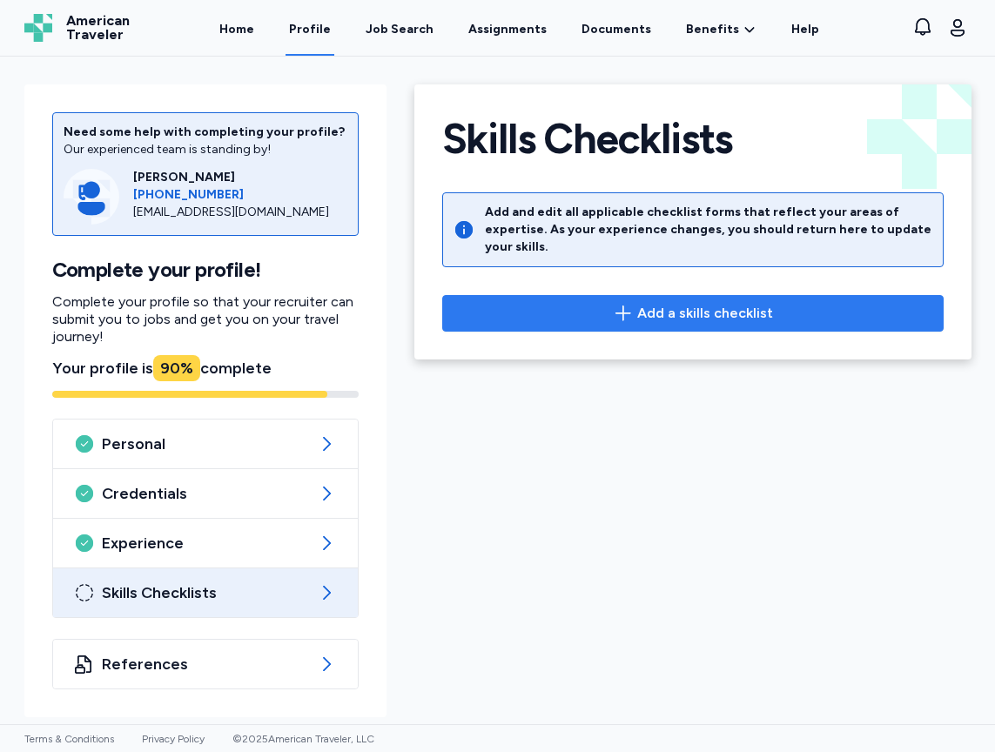 The image size is (995, 752). What do you see at coordinates (303, 739) in the screenshot?
I see `span: © 2025 American Traveler, LLC` at bounding box center [303, 739].